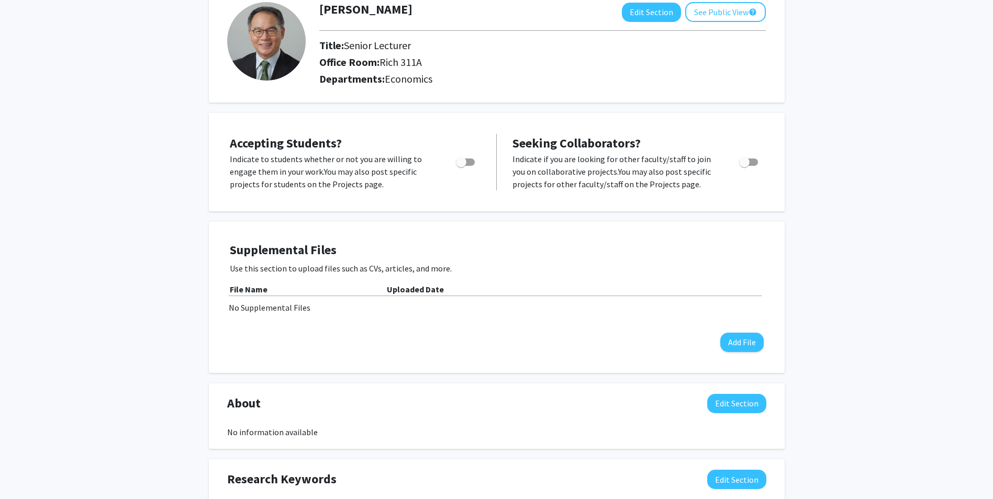  Describe the element at coordinates (497, 250) in the screenshot. I see `h4: Supplemental Files` at that location.